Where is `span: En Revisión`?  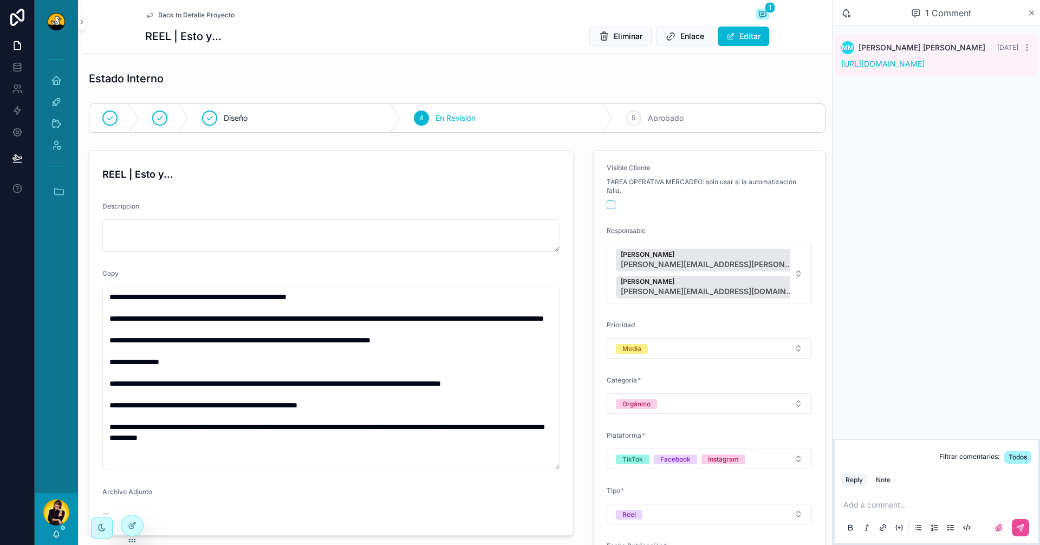
span: En Revisión is located at coordinates (455, 118).